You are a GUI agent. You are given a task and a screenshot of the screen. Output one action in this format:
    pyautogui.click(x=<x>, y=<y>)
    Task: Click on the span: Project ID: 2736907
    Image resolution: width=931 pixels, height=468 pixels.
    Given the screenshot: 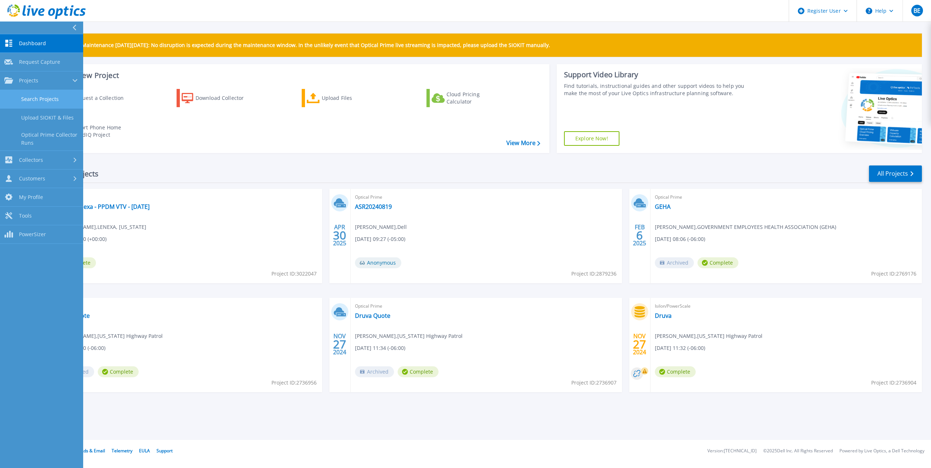 What is the action you would take?
    pyautogui.click(x=594, y=383)
    